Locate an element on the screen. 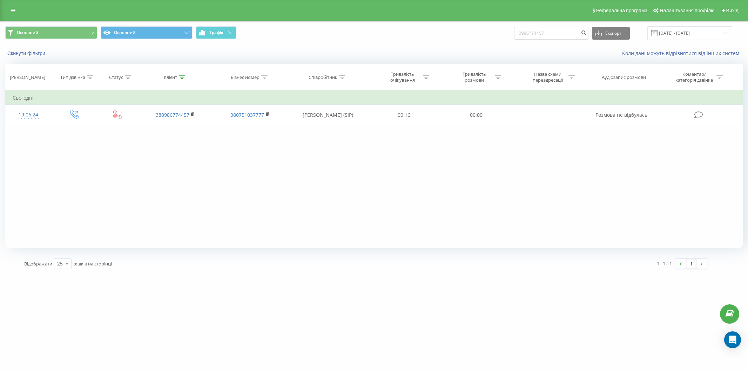  div: Коментар/категорія дзвінка is located at coordinates (694, 77).